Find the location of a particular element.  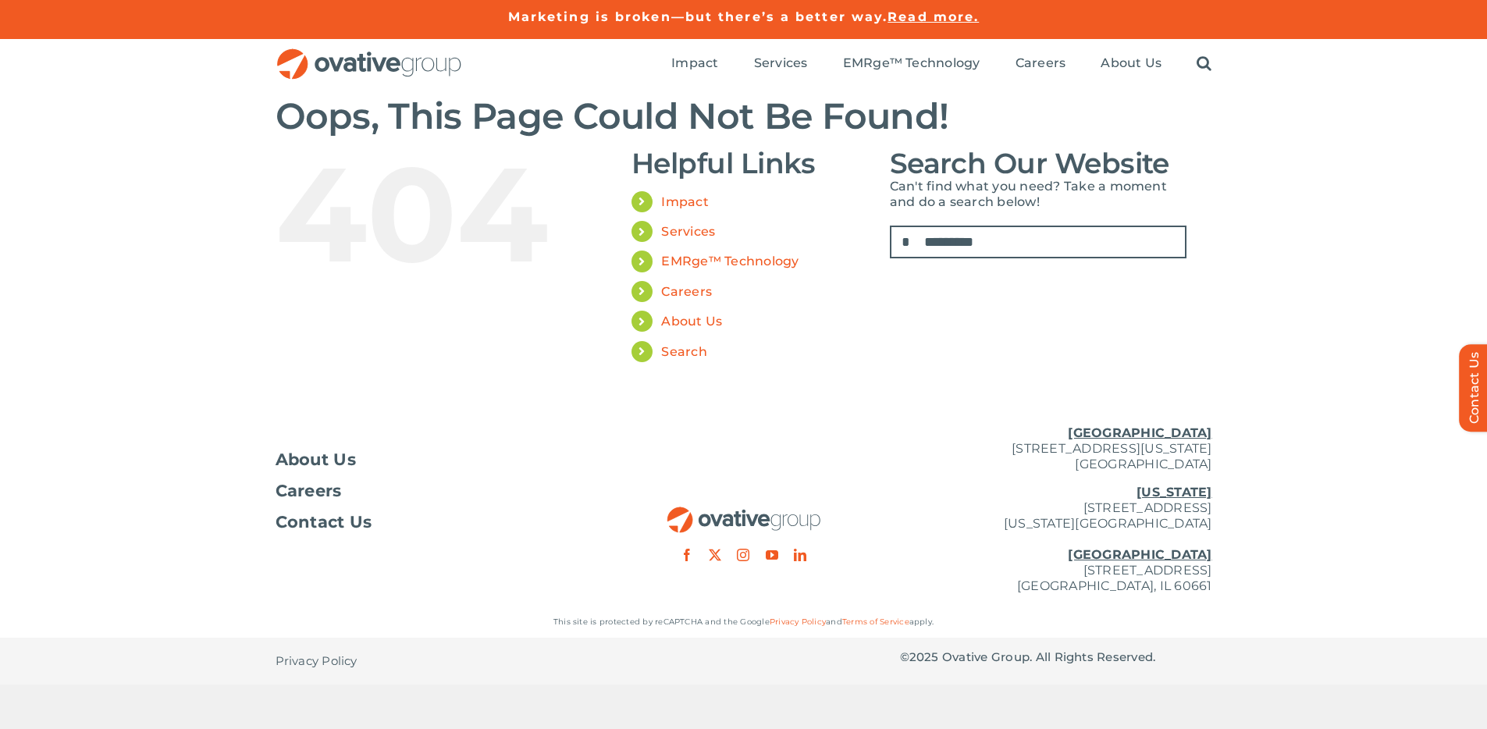

h2: Oops, This Page Could Not Be Found! is located at coordinates (744, 116).